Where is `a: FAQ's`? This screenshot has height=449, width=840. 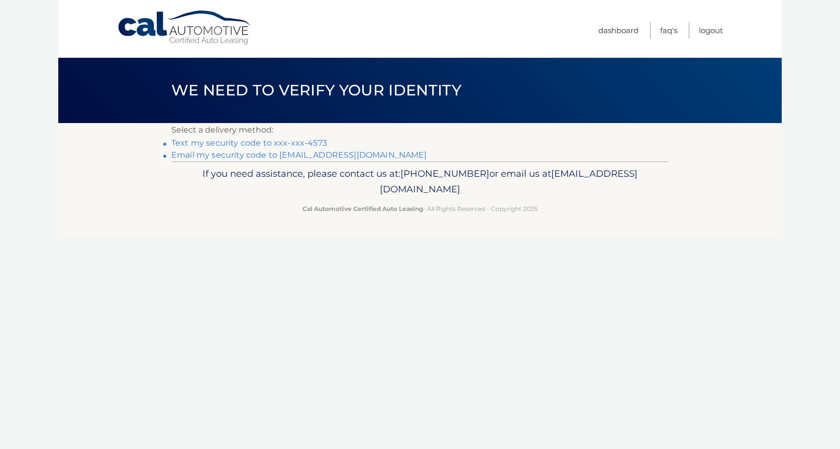
a: FAQ's is located at coordinates (669, 30).